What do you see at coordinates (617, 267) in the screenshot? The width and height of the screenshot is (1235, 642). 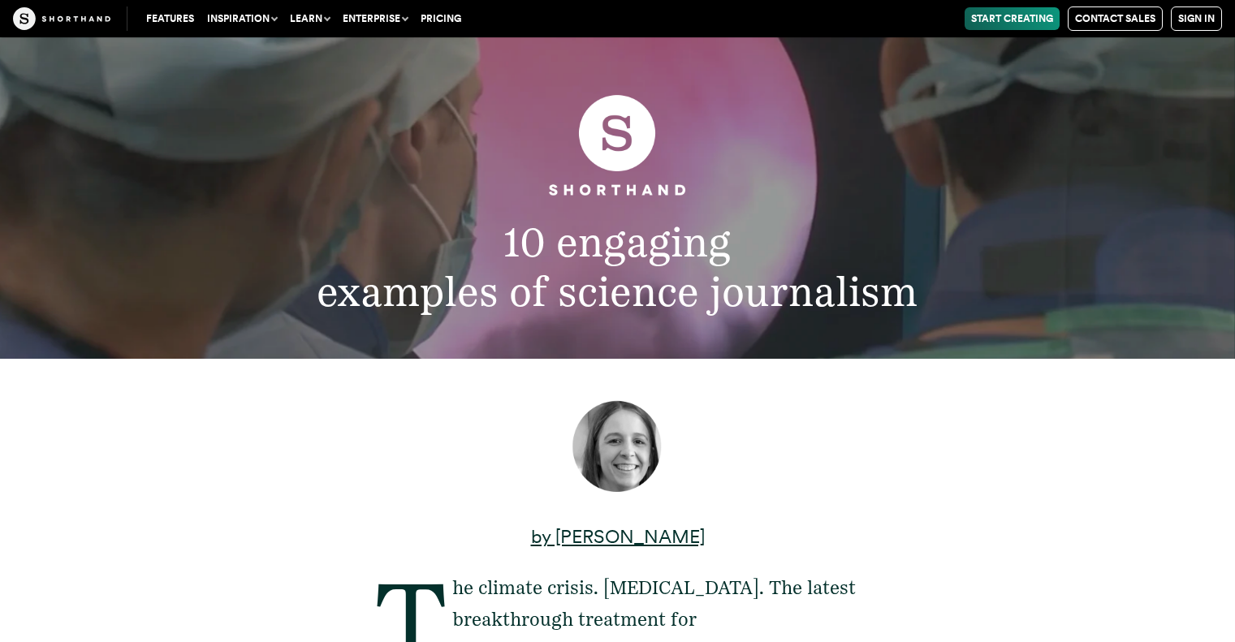 I see `h2: 10 engaging examples of science journalism` at bounding box center [617, 267].